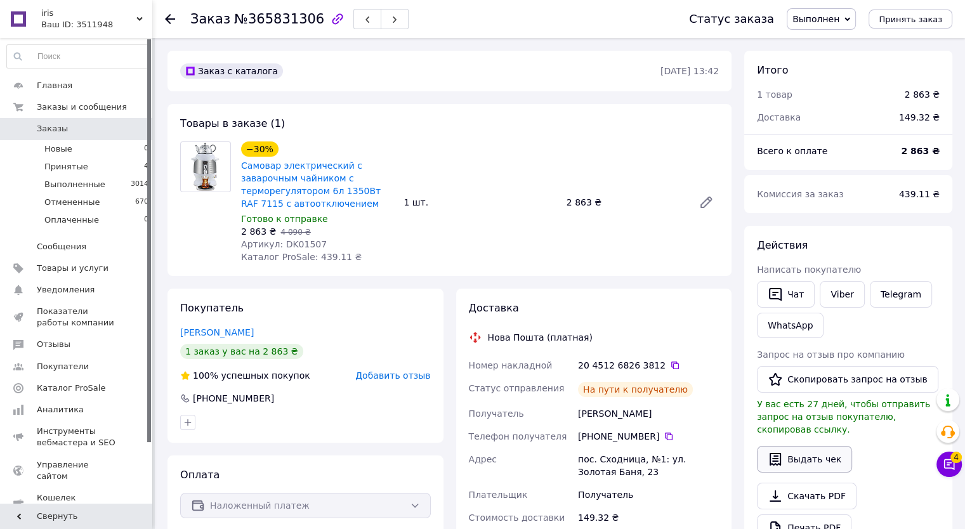  What do you see at coordinates (78, 56) in the screenshot?
I see `input: Поиск` at bounding box center [78, 56].